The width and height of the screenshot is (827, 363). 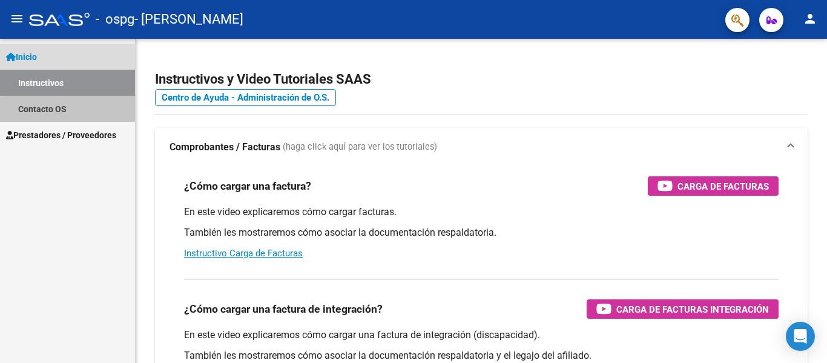 What do you see at coordinates (800, 336) in the screenshot?
I see `div: Open Intercom Messenger` at bounding box center [800, 336].